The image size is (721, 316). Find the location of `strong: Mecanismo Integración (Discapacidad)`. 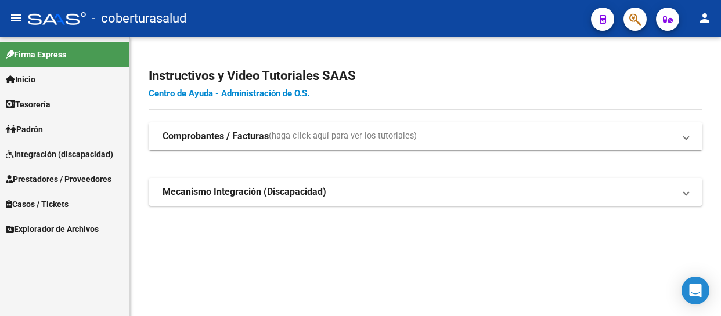

strong: Mecanismo Integración (Discapacidad) is located at coordinates (244, 192).